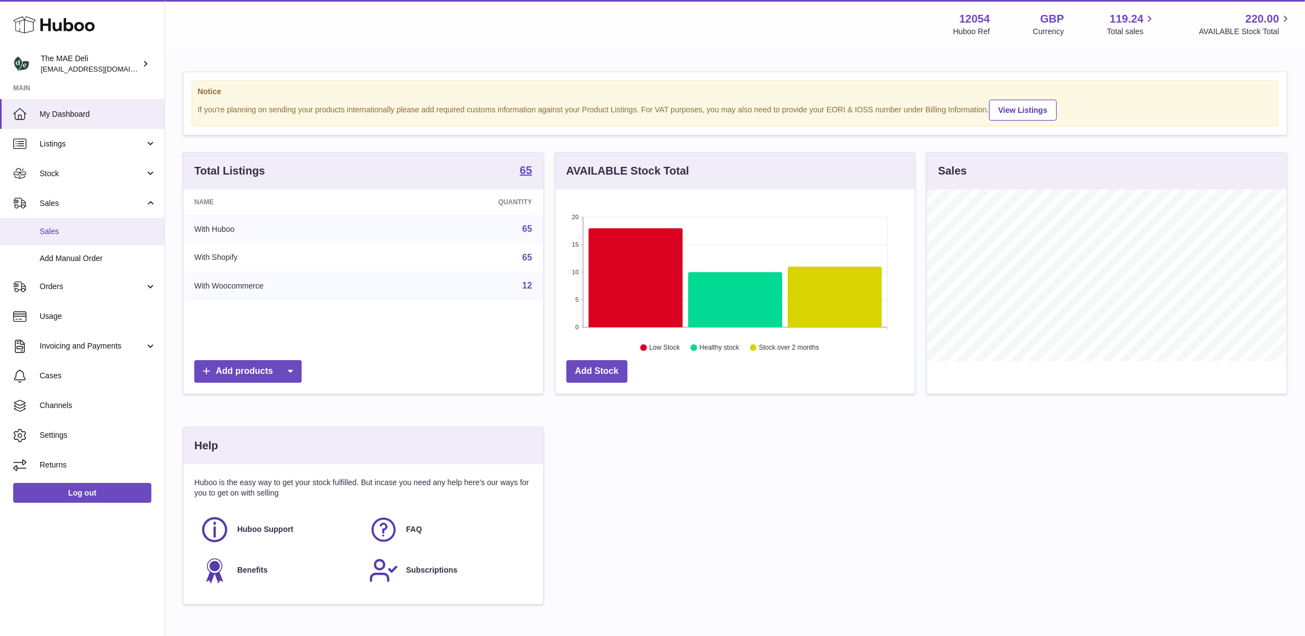 This screenshot has height=636, width=1305. Describe the element at coordinates (92, 346) in the screenshot. I see `span: Invoicing and Payments` at that location.